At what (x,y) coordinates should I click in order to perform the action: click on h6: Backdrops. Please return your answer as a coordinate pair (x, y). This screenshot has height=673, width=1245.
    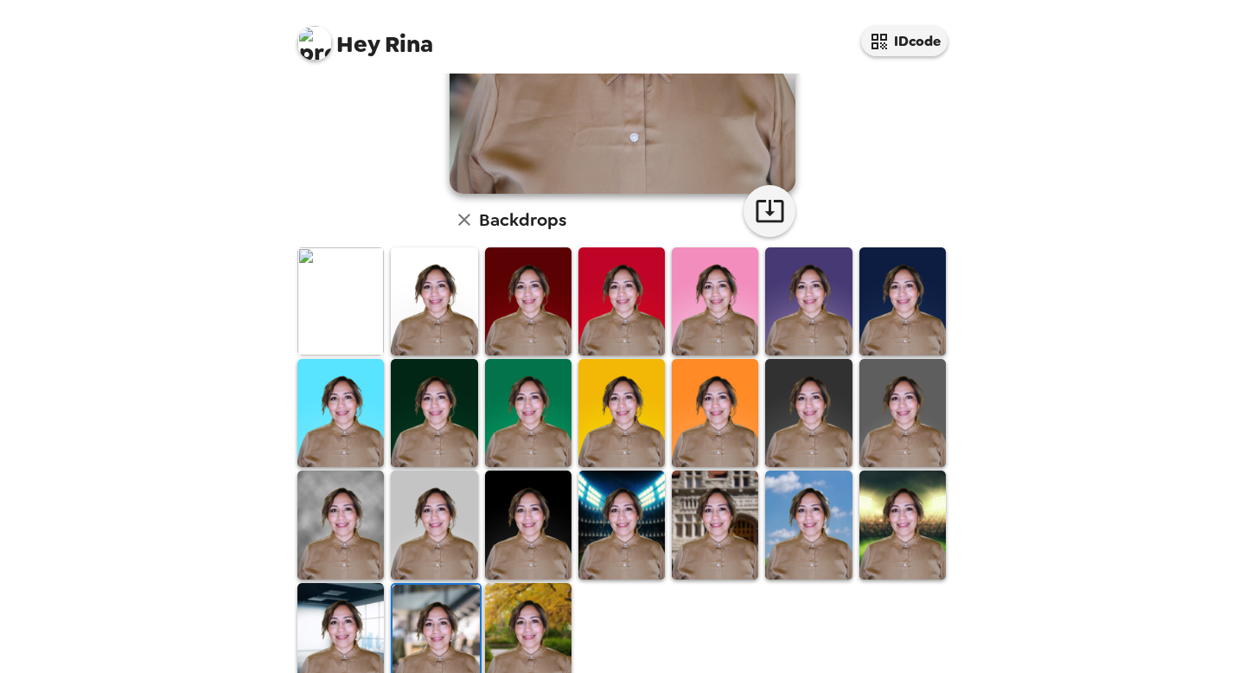
    Looking at the image, I should click on (522, 220).